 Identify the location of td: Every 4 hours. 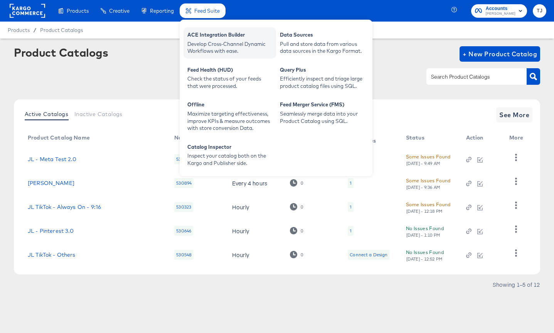
(255, 183).